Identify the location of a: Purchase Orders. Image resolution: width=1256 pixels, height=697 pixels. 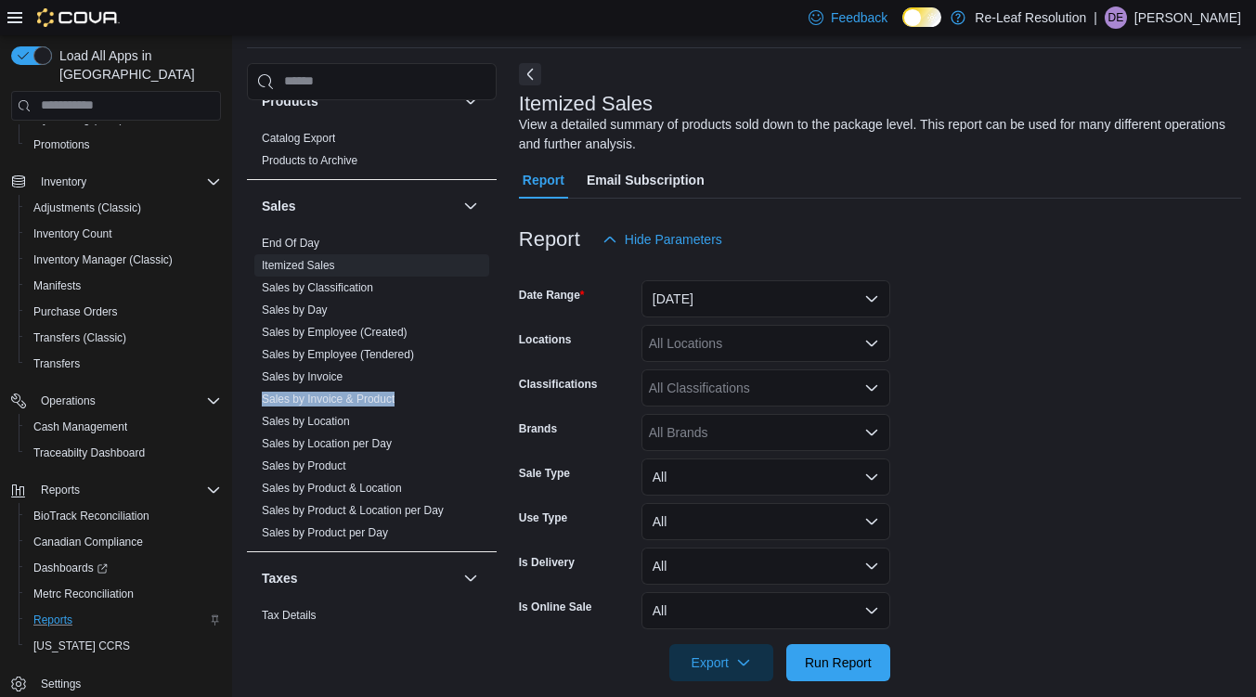
(75, 312).